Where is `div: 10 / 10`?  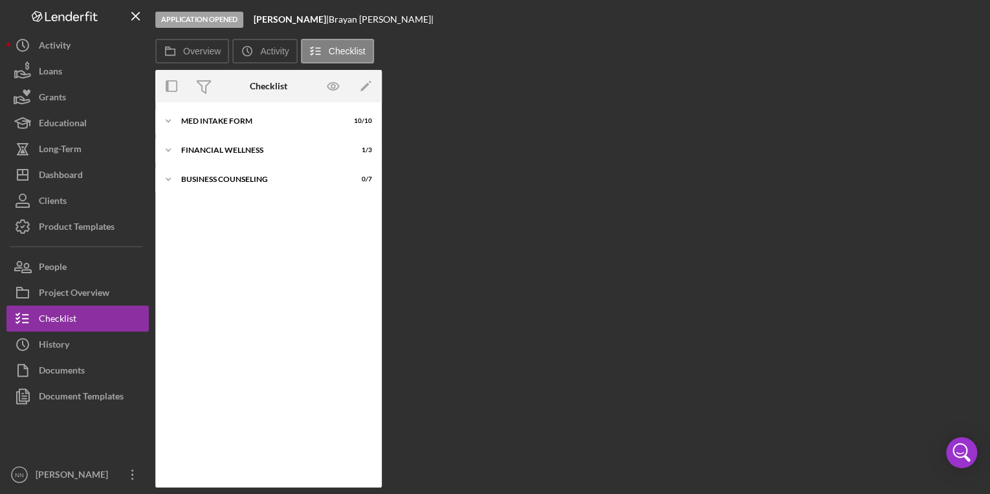 div: 10 / 10 is located at coordinates (360, 121).